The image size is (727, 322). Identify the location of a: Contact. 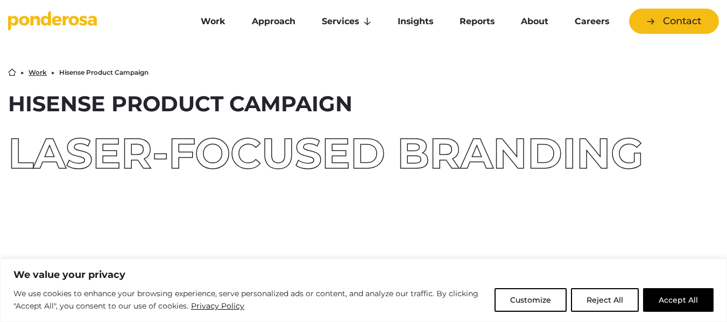
(673, 21).